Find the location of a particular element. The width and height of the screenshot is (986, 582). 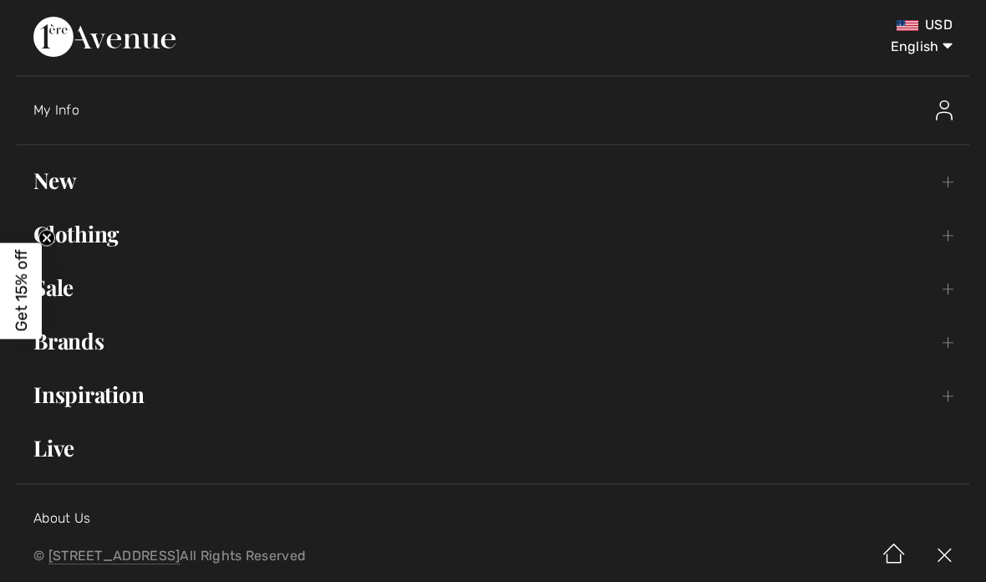

span: Get 15% off is located at coordinates (21, 291).